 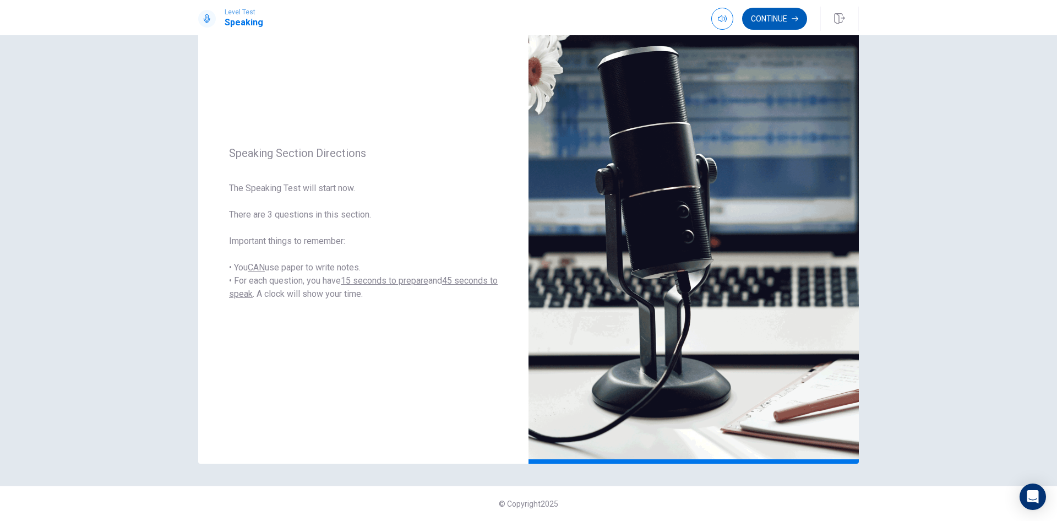 I want to click on button: Continue, so click(x=774, y=19).